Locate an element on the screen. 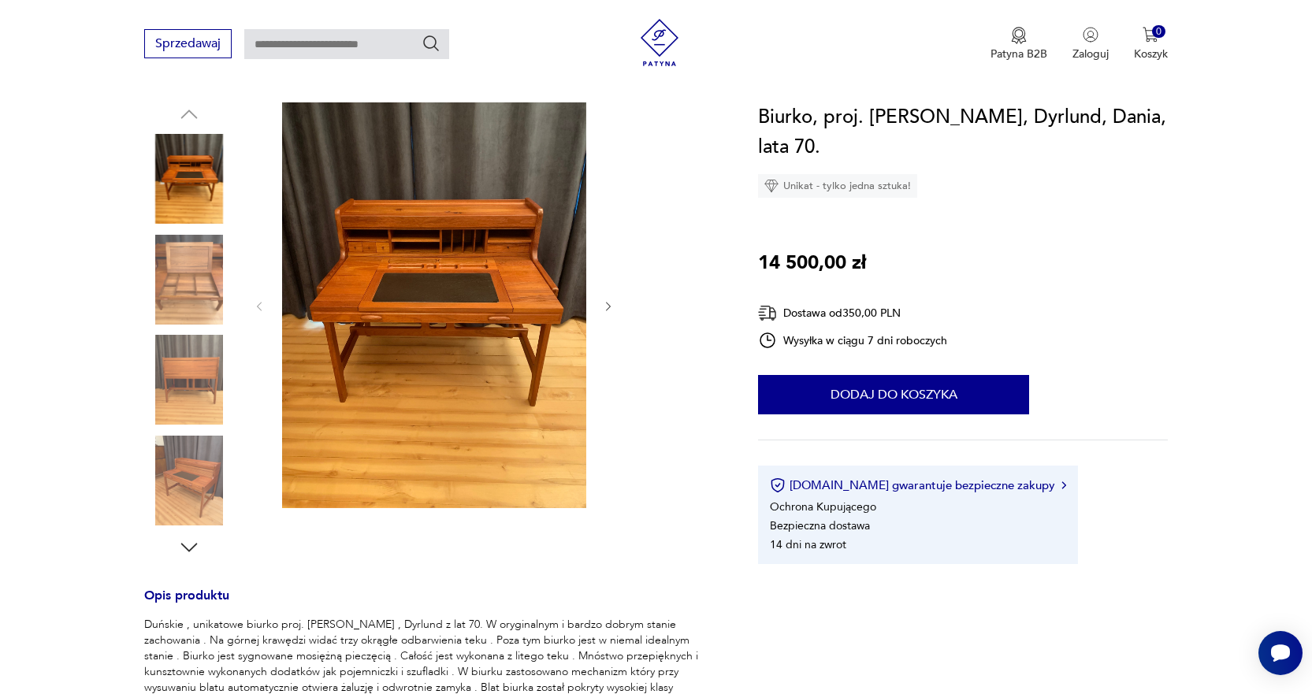 This screenshot has width=1312, height=694. a: Sprzedawaj is located at coordinates (188, 45).